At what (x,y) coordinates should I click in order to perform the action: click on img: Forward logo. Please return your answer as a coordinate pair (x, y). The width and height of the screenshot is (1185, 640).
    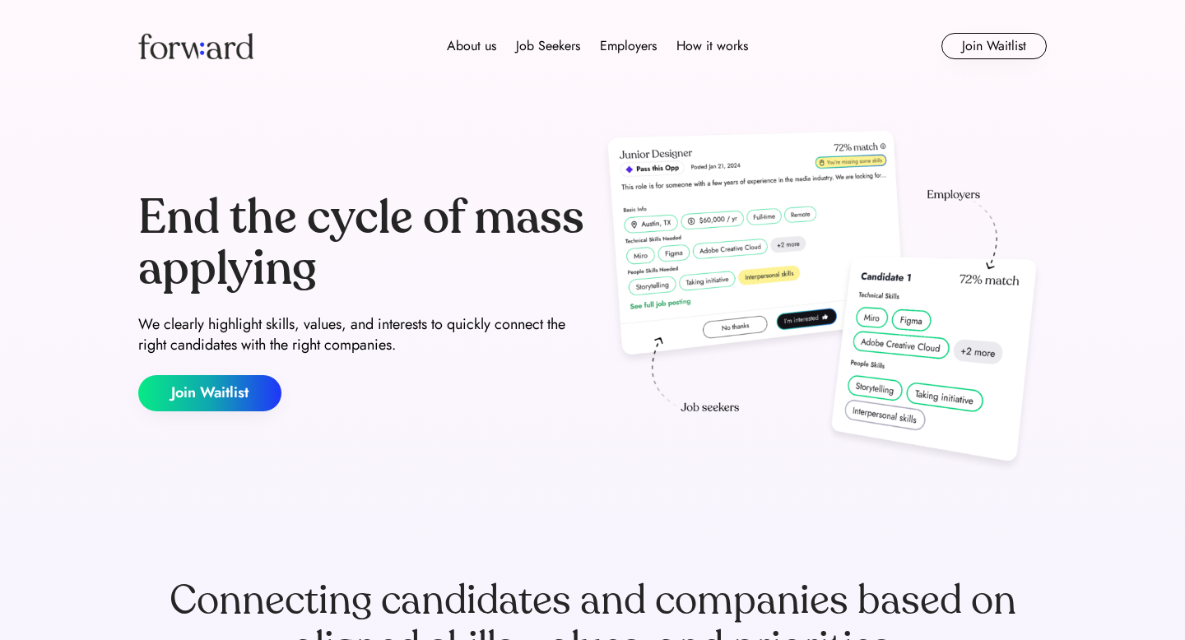
    Looking at the image, I should click on (196, 46).